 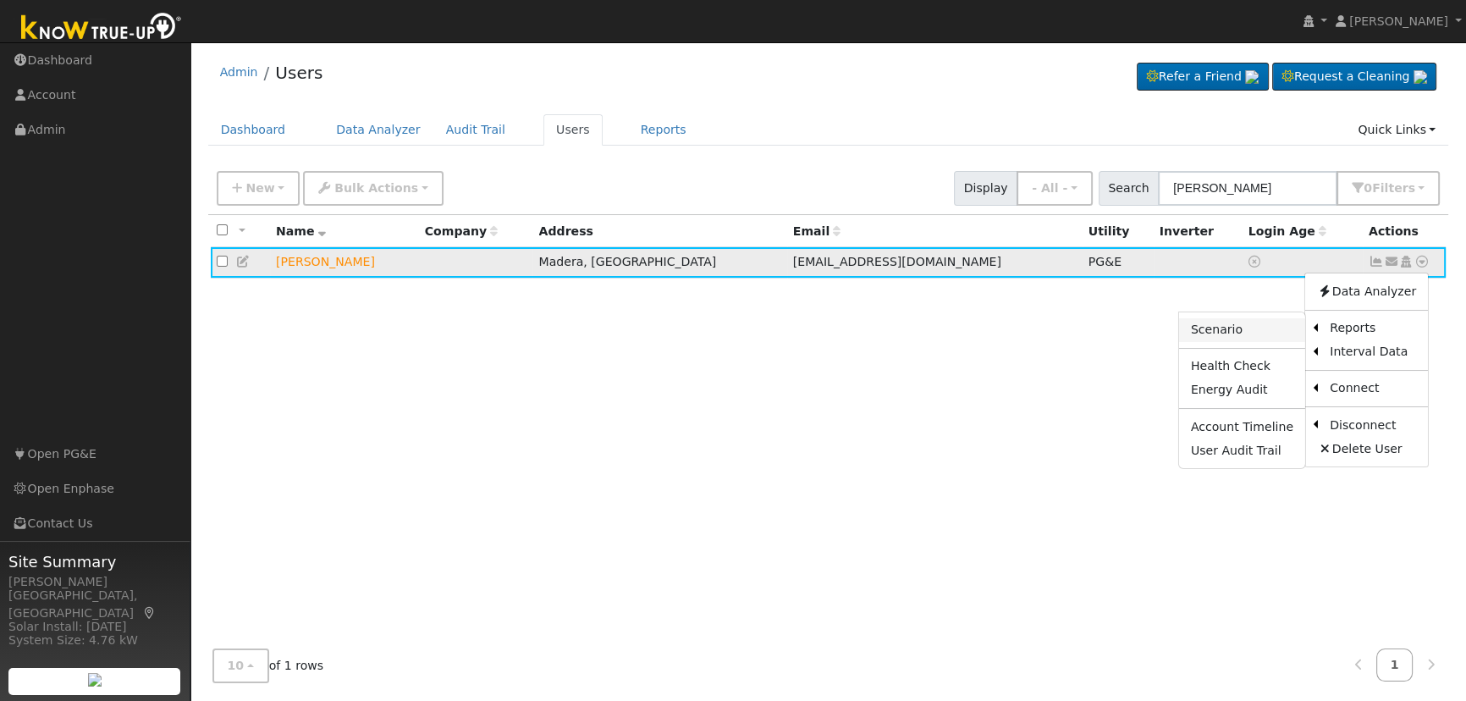 What do you see at coordinates (461, 231) in the screenshot?
I see `span: Company name` at bounding box center [461, 231].